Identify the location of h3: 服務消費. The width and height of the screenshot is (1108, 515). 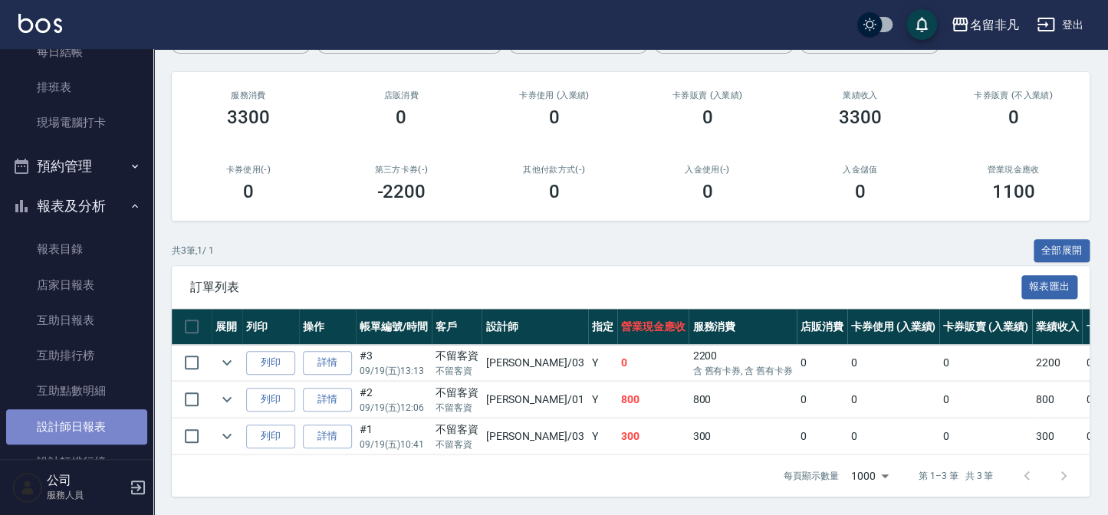
(248, 95).